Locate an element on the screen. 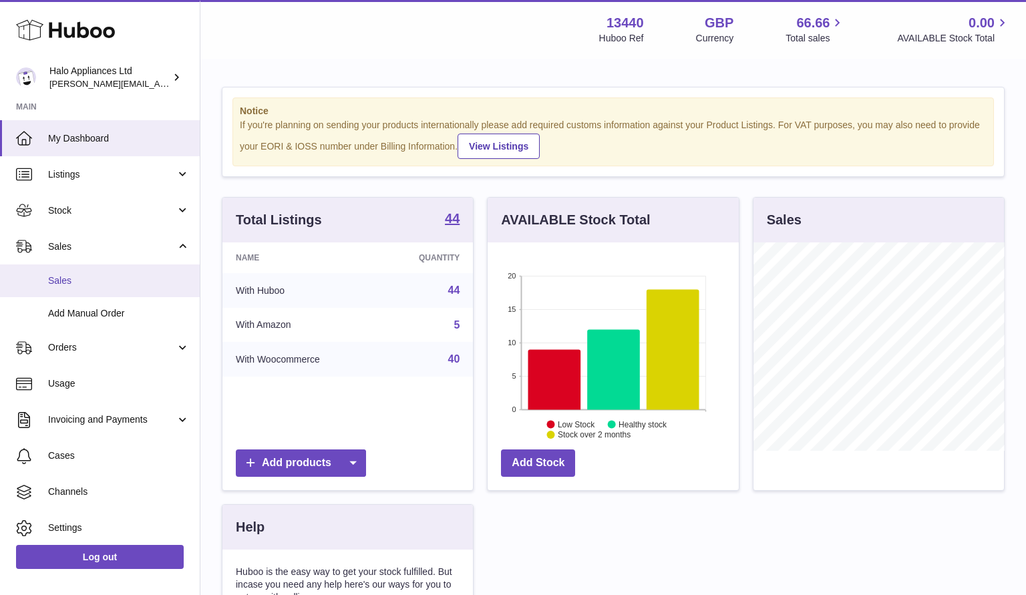 Image resolution: width=1026 pixels, height=595 pixels. text: 10 is located at coordinates (512, 343).